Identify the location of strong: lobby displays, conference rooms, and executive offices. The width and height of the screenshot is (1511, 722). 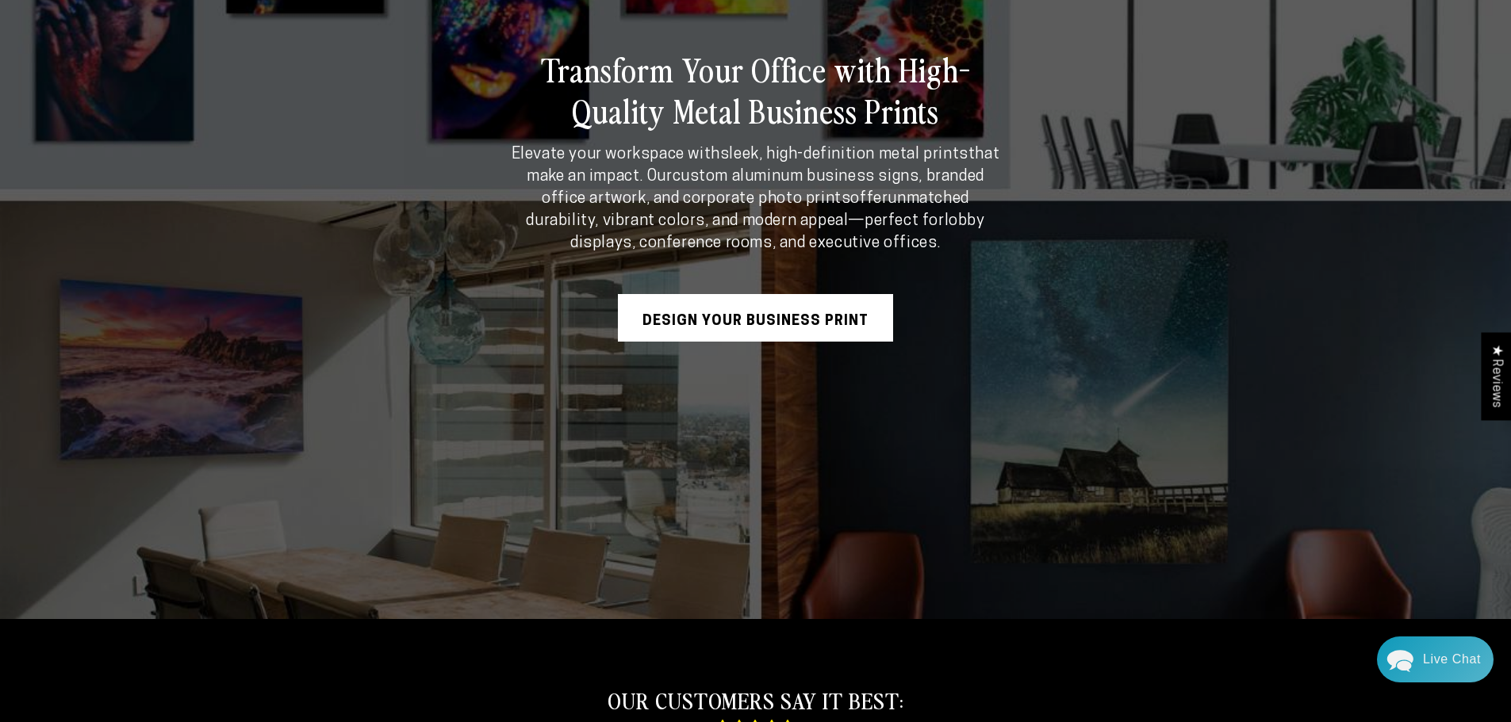
(777, 232).